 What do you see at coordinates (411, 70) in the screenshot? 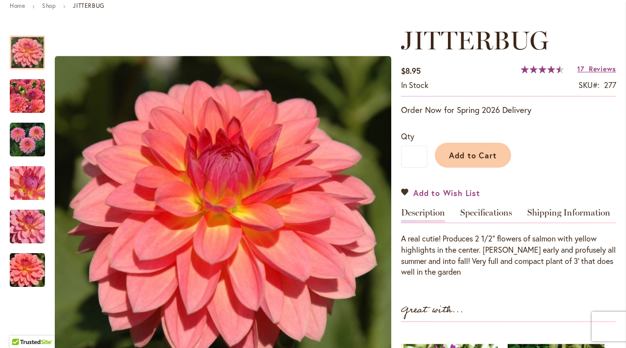
I see `span: $8.95` at bounding box center [411, 70].